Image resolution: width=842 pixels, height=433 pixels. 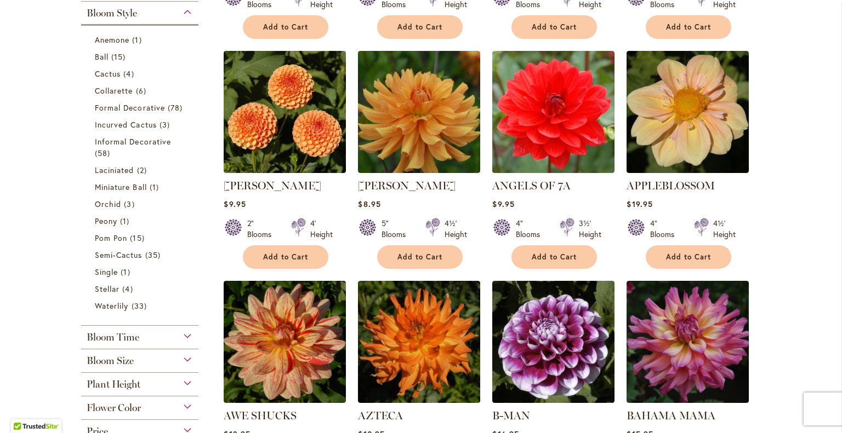 What do you see at coordinates (115, 170) in the screenshot?
I see `span: Laciniated` at bounding box center [115, 170].